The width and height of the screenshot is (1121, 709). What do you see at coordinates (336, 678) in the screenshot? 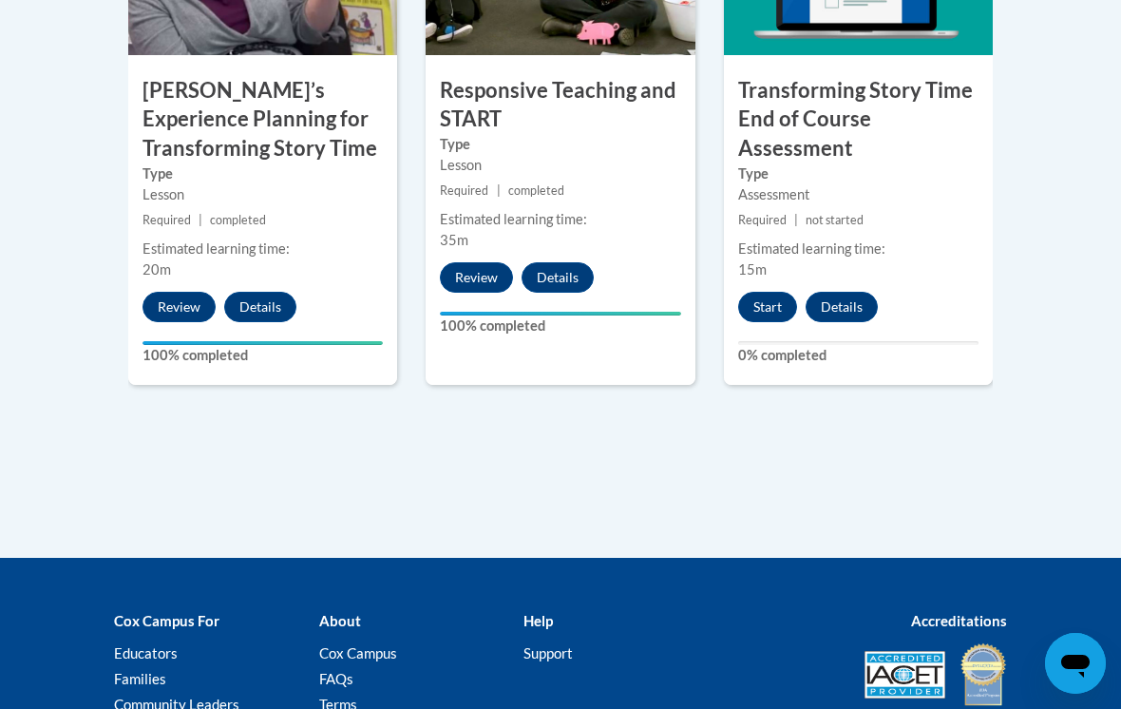
I see `a: FAQs` at bounding box center [336, 678].